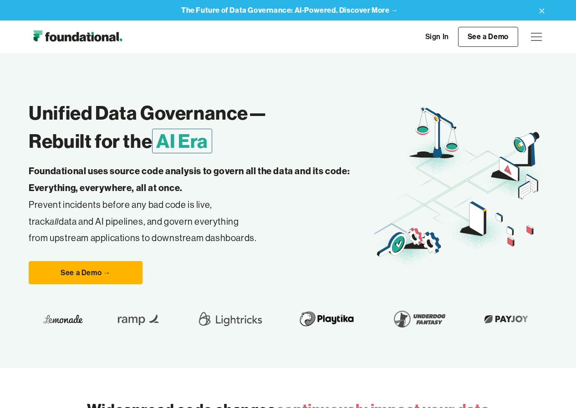 The image size is (576, 408). I want to click on a: home, so click(77, 37).